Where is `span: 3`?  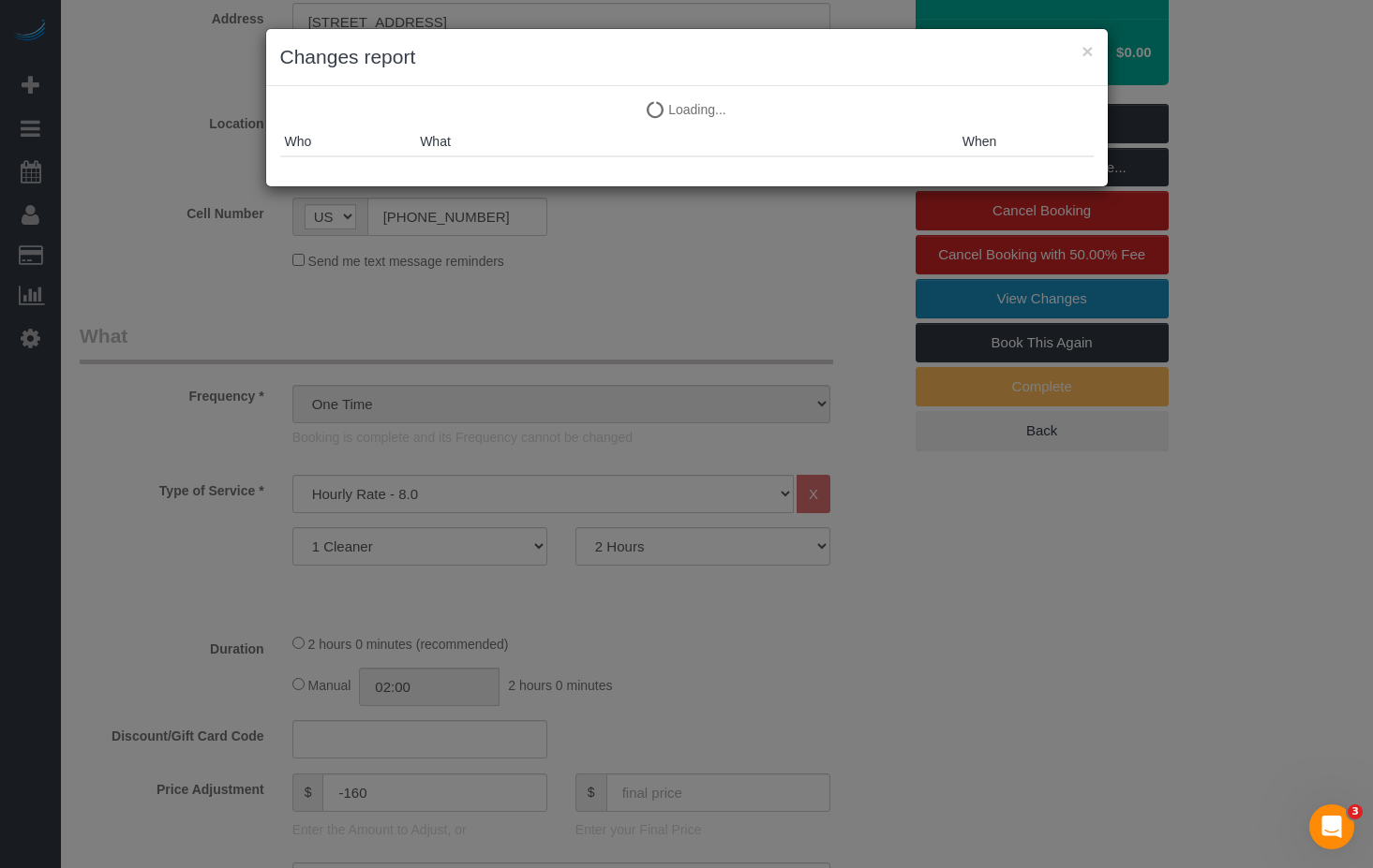 span: 3 is located at coordinates (1355, 812).